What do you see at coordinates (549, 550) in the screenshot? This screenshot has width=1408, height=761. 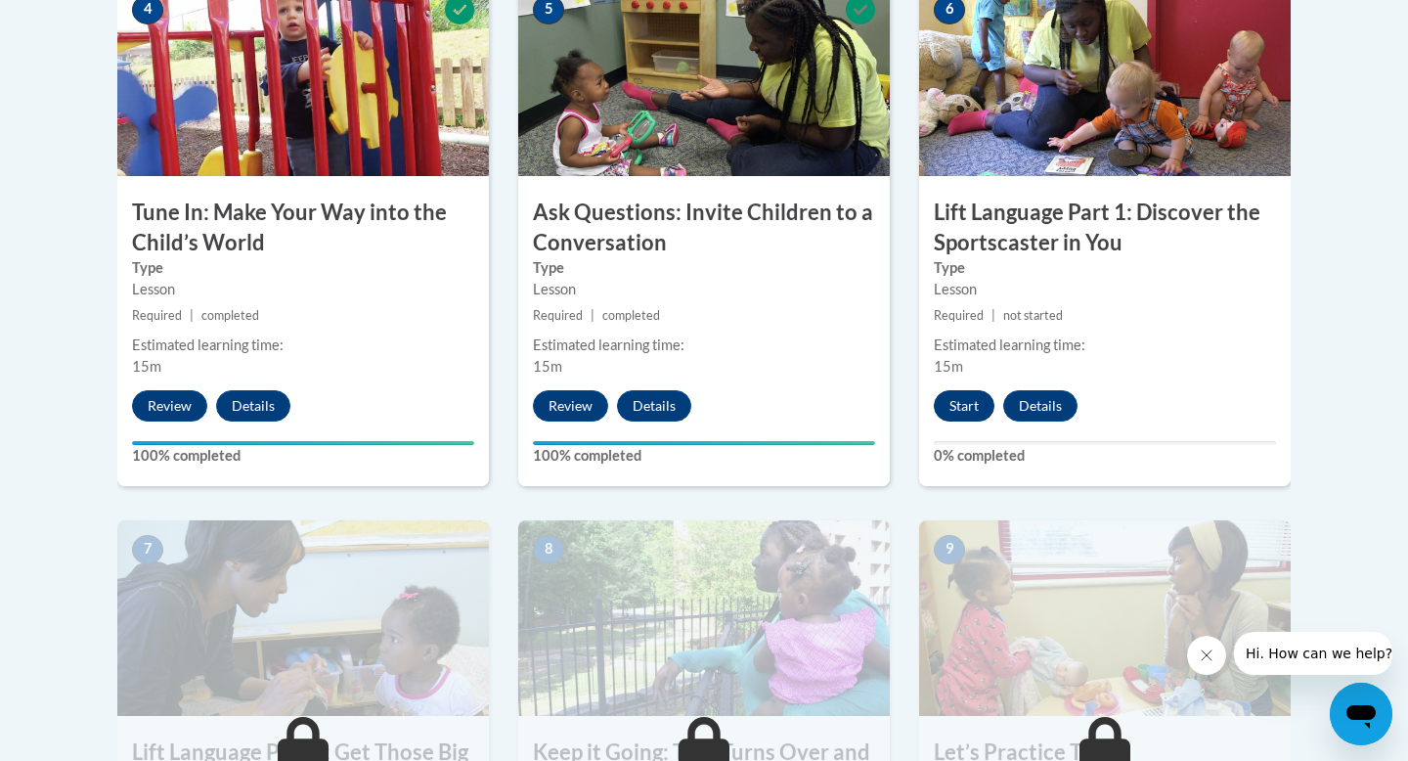 I see `span: 8` at bounding box center [549, 550].